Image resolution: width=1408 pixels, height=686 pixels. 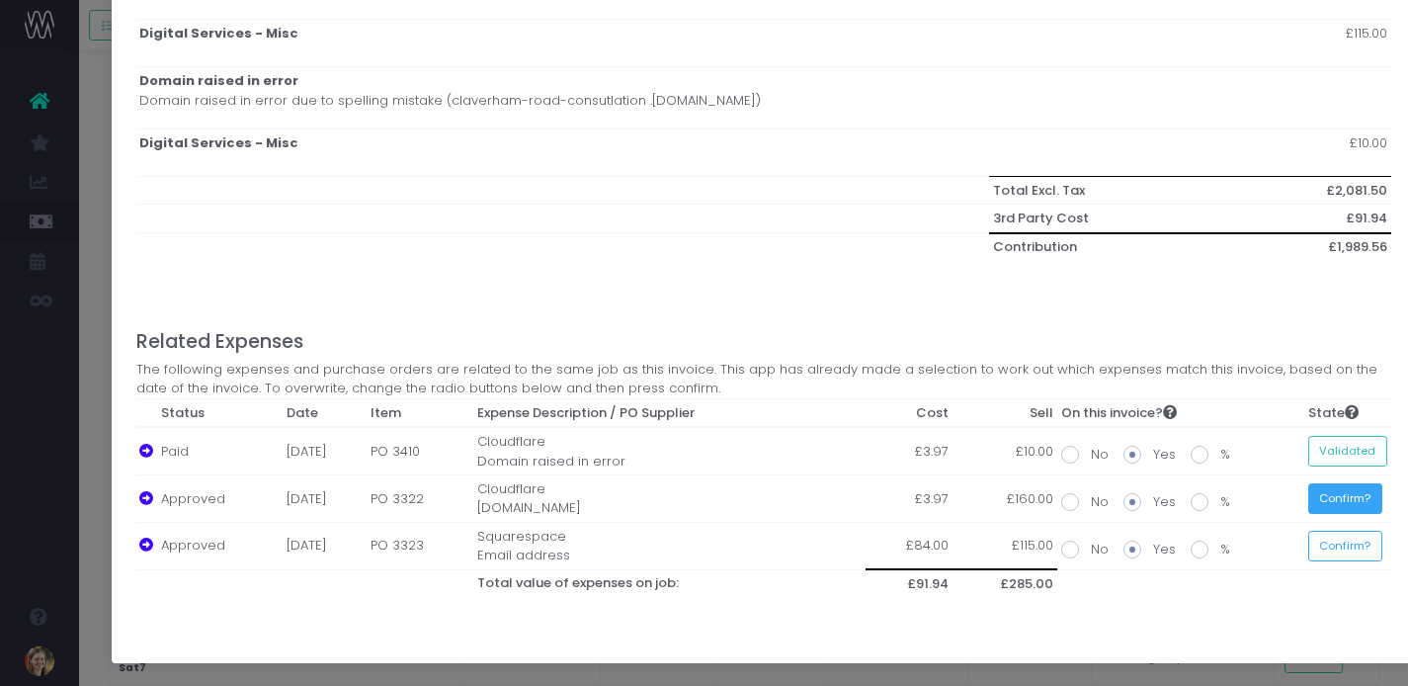 What do you see at coordinates (420, 499) in the screenshot?
I see `td: PO 3322` at bounding box center [420, 499].